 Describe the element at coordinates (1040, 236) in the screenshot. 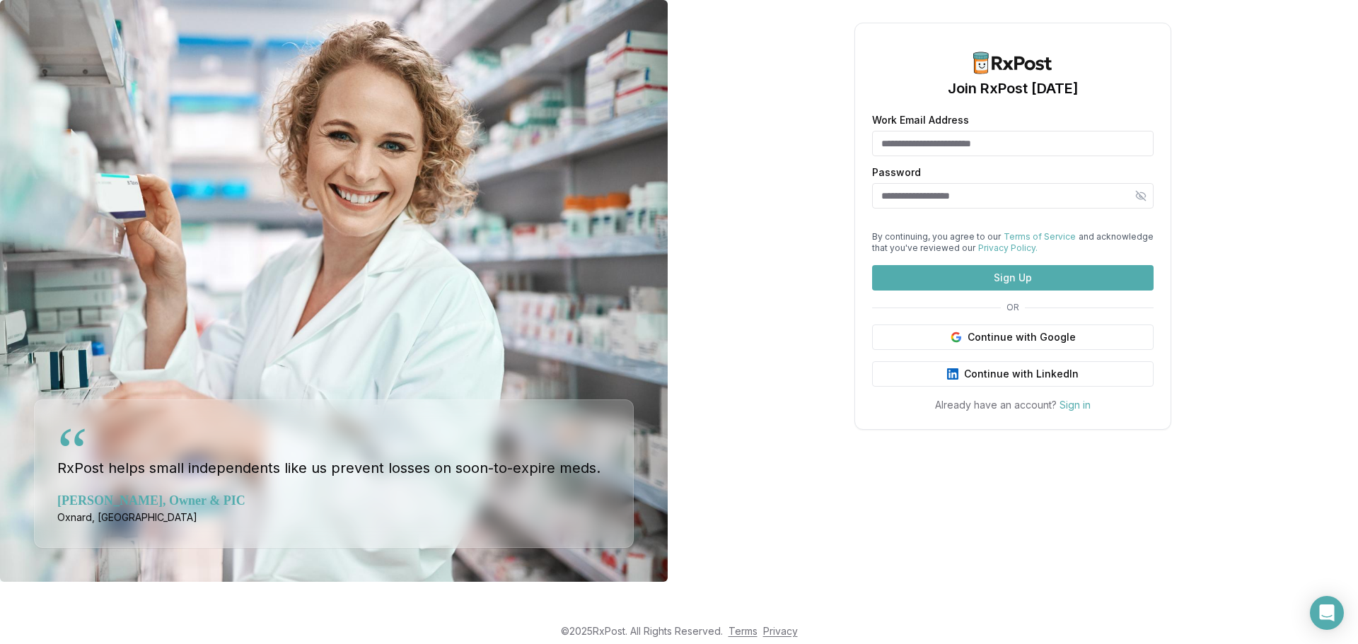

I see `a: Terms of Service` at that location.